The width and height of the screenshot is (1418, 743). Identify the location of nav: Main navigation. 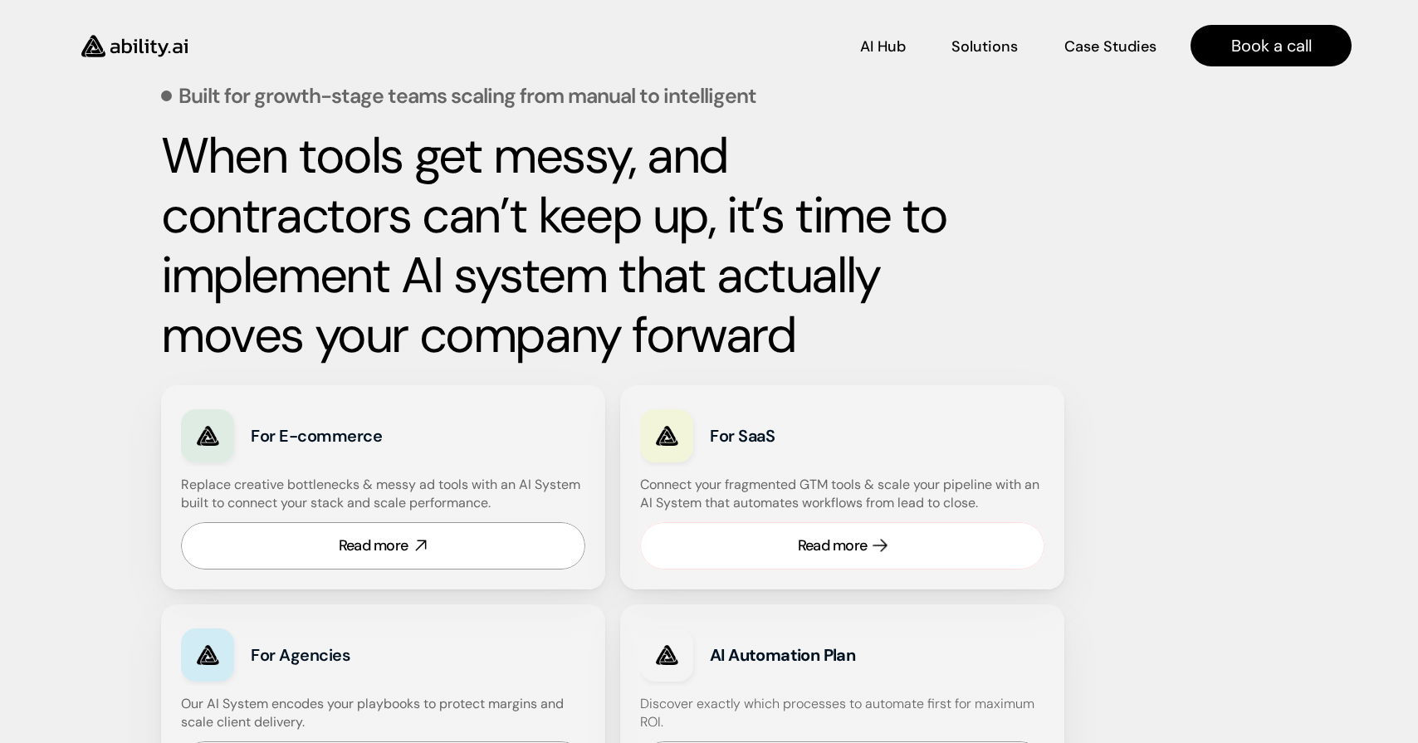
(781, 46).